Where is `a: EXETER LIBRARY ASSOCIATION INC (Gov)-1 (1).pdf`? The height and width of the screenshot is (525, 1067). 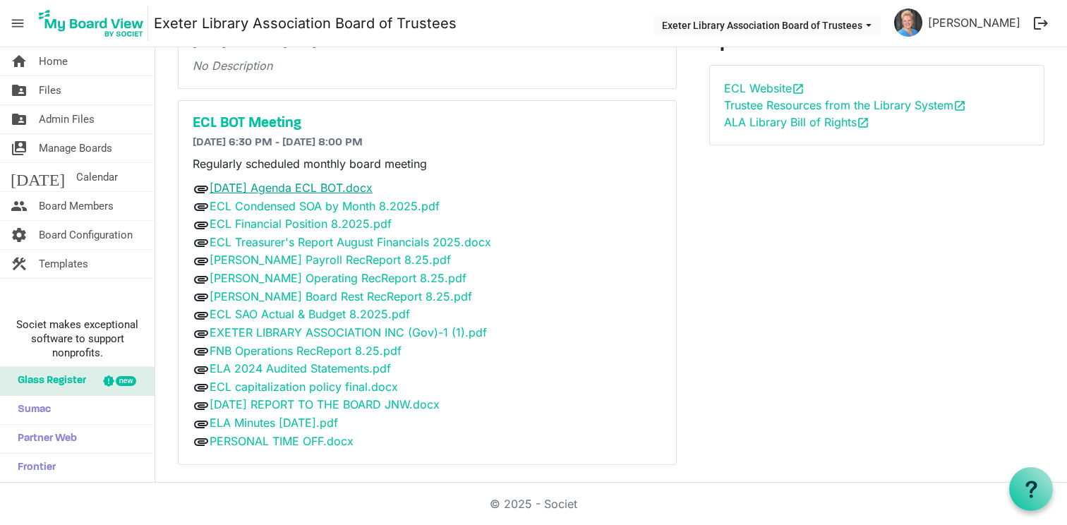
a: EXETER LIBRARY ASSOCIATION INC (Gov)-1 (1).pdf is located at coordinates (348, 332).